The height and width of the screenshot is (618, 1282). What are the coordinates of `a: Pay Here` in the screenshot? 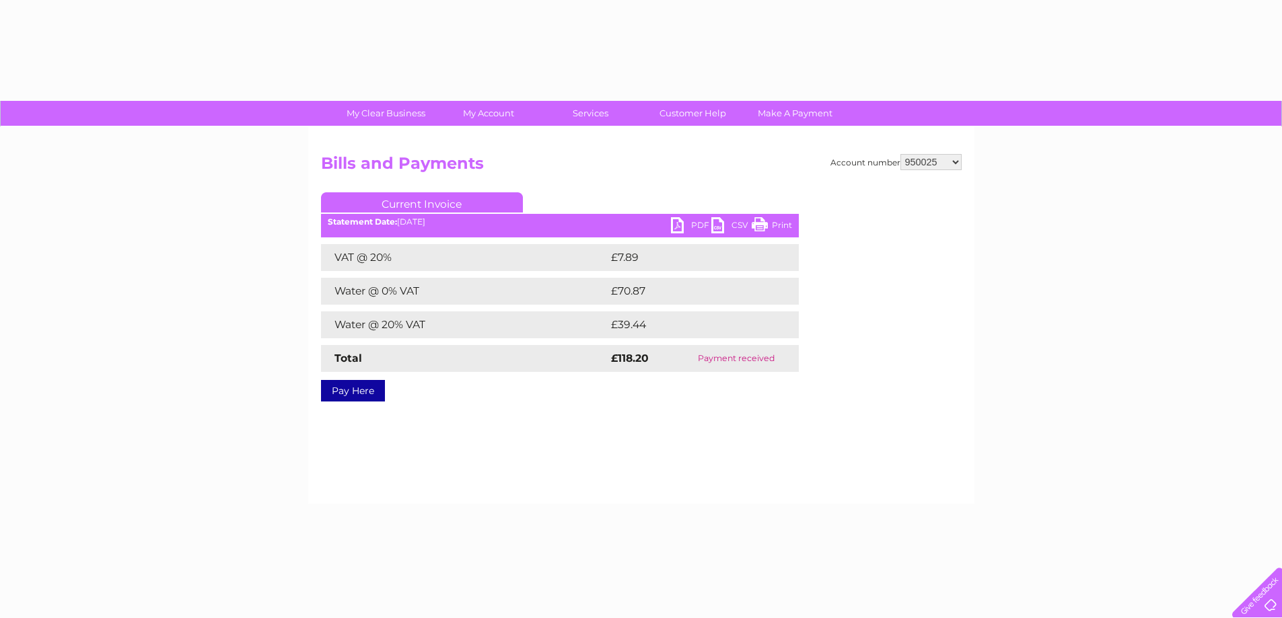 It's located at (353, 391).